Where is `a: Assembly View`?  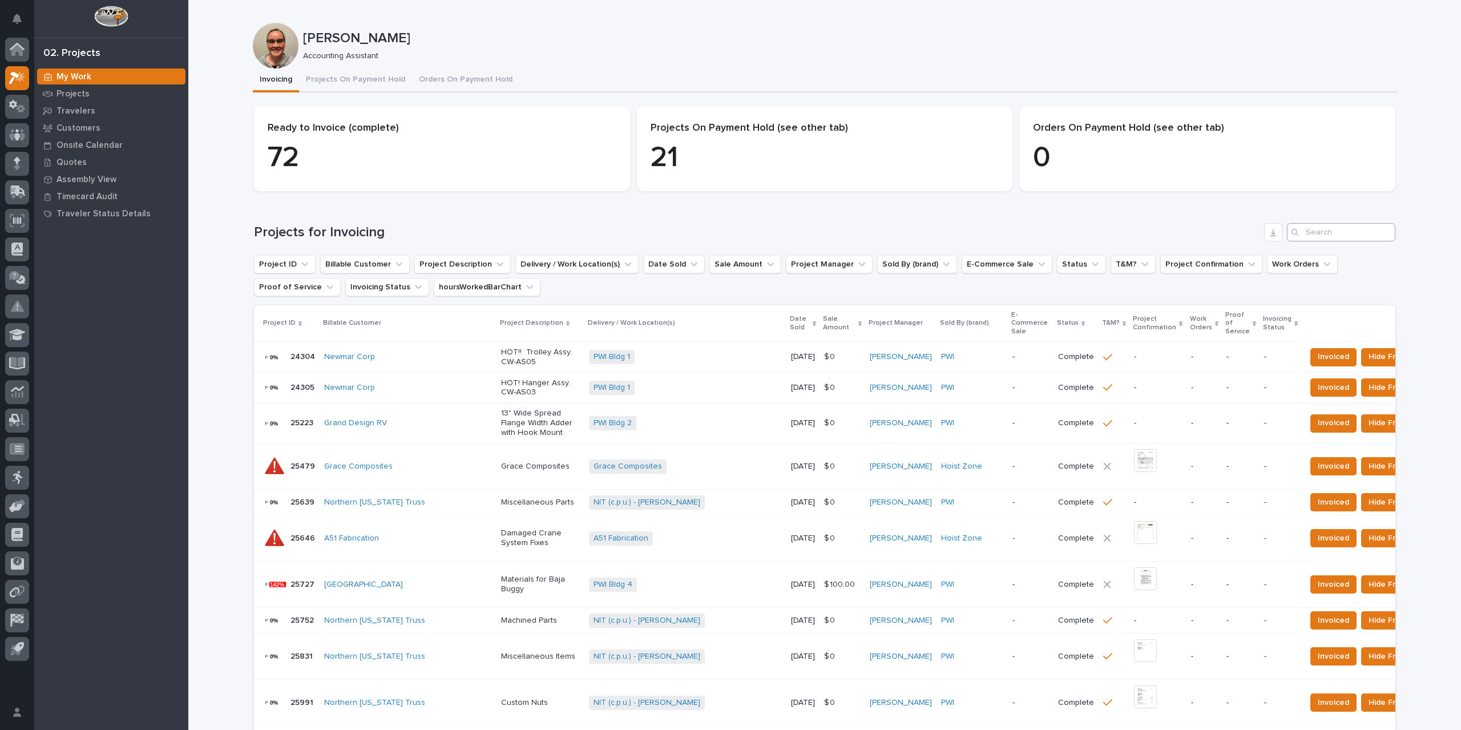
a: Assembly View is located at coordinates (111, 179).